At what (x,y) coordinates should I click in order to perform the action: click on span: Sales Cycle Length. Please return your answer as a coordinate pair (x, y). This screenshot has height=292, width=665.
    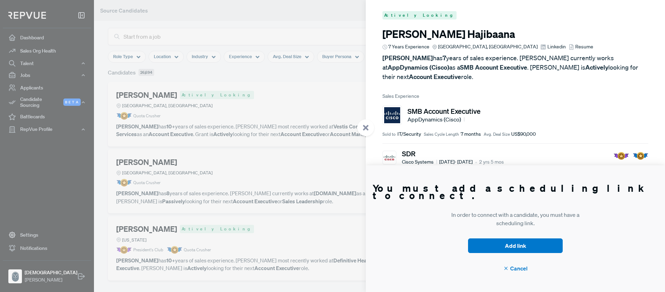
    Looking at the image, I should click on (441, 134).